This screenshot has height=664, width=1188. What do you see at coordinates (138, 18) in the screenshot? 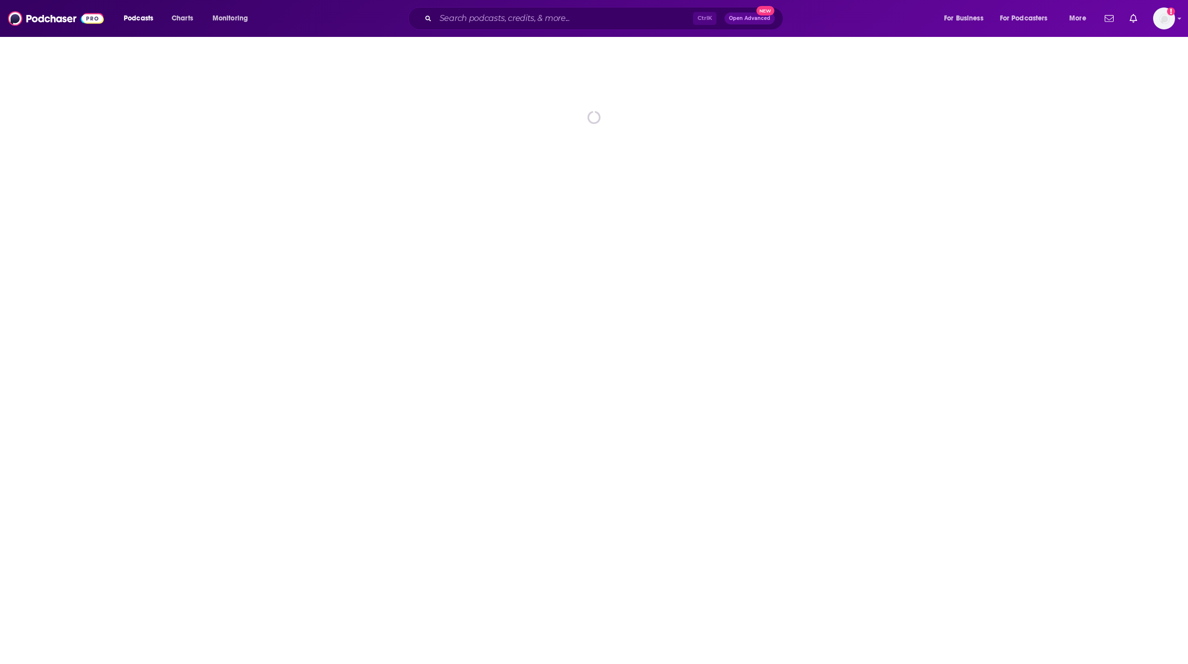
I see `span: Podcasts` at bounding box center [138, 18].